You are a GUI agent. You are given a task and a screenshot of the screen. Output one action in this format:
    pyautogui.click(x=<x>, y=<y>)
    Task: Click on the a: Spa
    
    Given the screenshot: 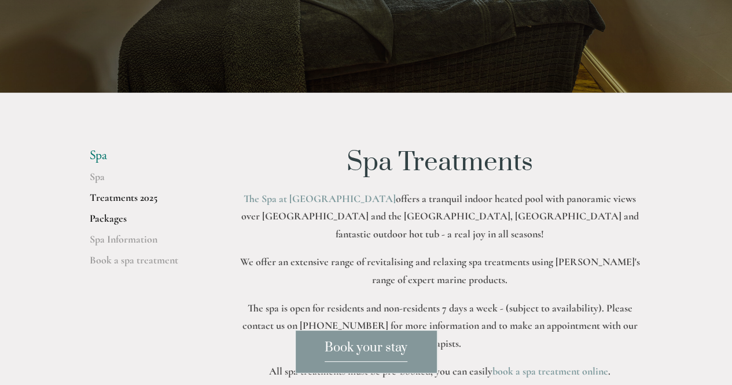 What is the action you would take?
    pyautogui.click(x=145, y=181)
    